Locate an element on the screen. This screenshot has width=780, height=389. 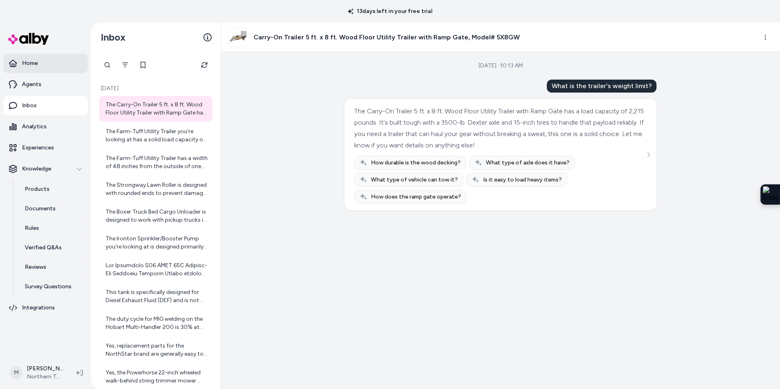
p: Knowledge is located at coordinates (37, 169).